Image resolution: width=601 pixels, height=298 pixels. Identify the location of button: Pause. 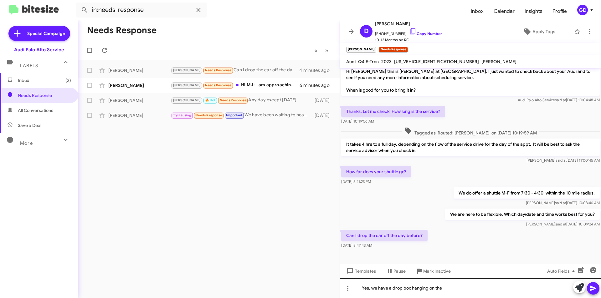
(396, 272).